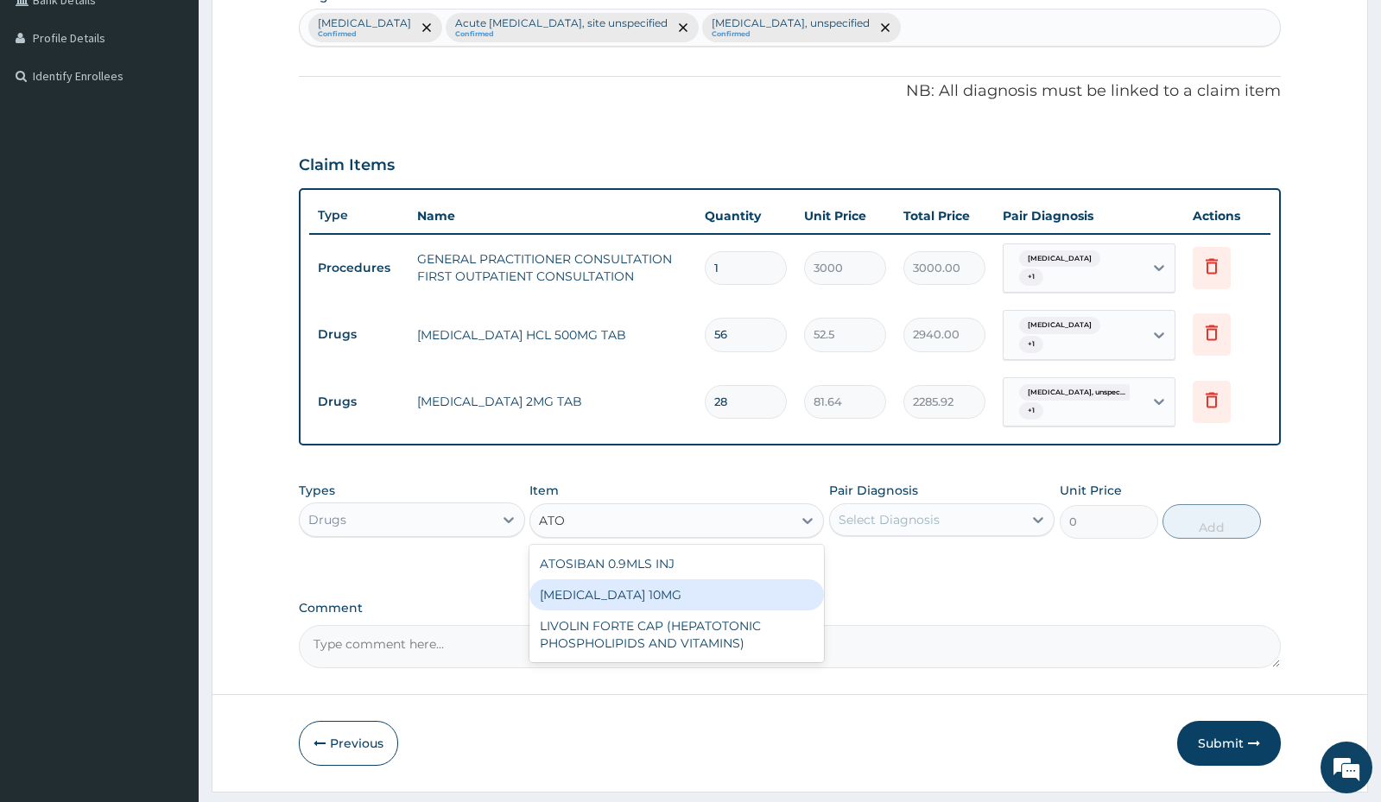  Describe the element at coordinates (544, 491) in the screenshot. I see `label: Item` at that location.